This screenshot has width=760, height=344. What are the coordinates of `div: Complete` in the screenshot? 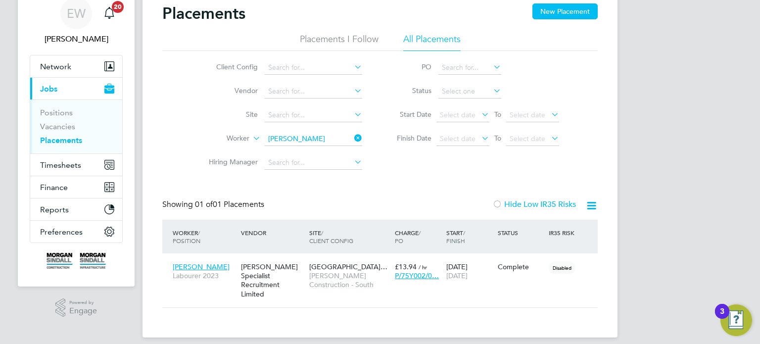 It's located at (521, 267).